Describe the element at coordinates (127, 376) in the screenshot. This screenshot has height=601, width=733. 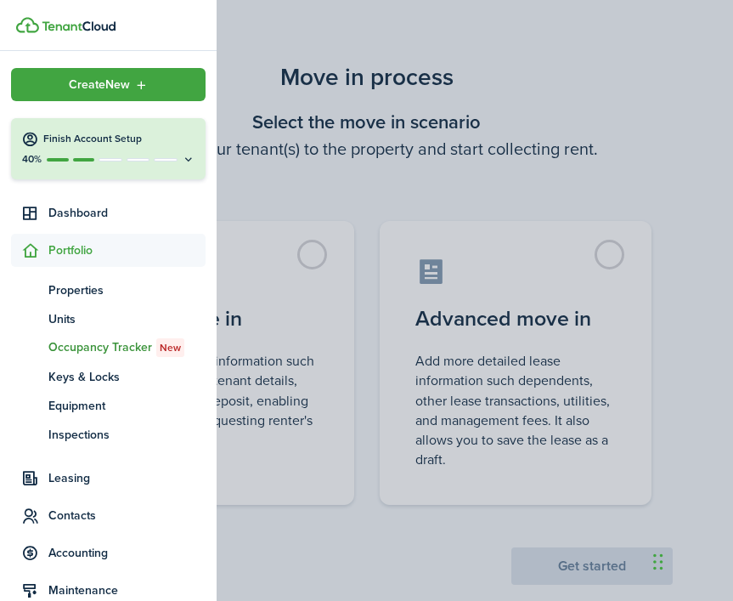
I see `span: Keys & Locks` at that location.